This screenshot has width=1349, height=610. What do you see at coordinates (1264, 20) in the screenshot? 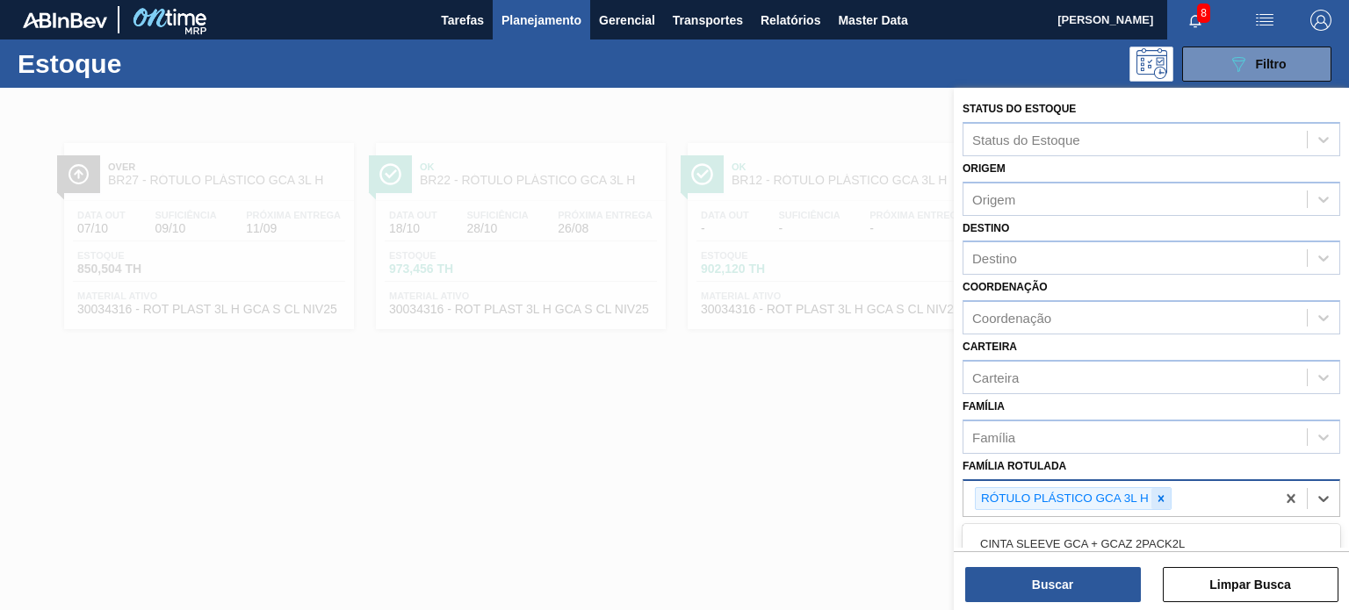
I see `img: userActions` at bounding box center [1264, 20].